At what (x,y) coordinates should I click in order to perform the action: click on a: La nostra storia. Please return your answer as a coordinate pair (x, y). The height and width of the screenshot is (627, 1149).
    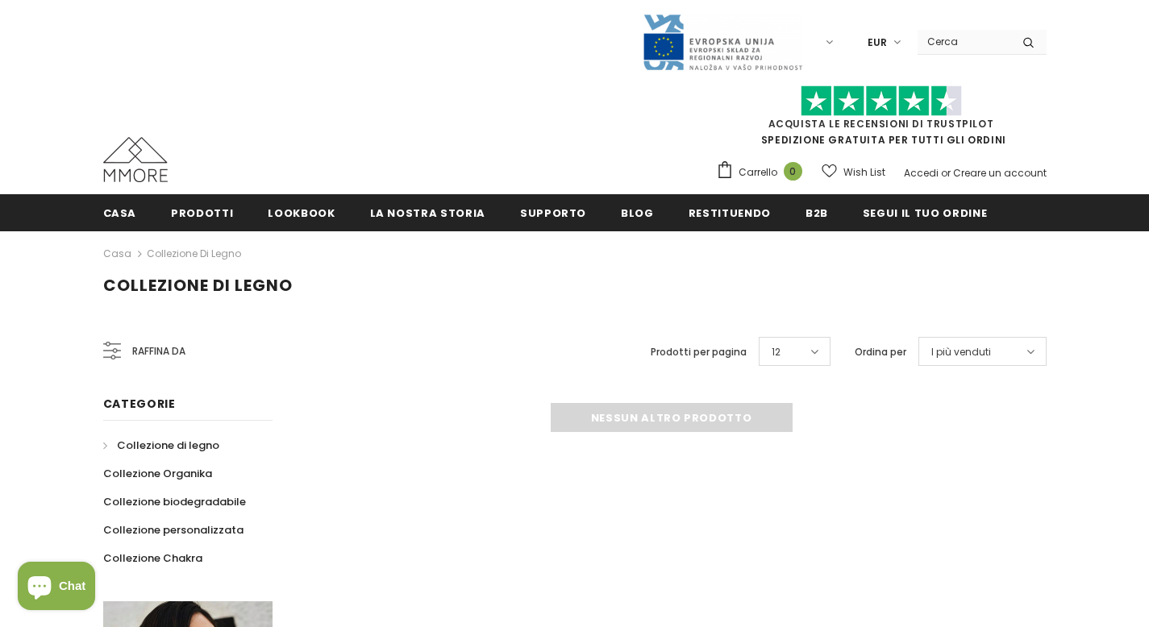
    Looking at the image, I should click on (427, 212).